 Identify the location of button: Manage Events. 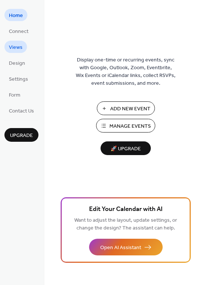
(126, 126).